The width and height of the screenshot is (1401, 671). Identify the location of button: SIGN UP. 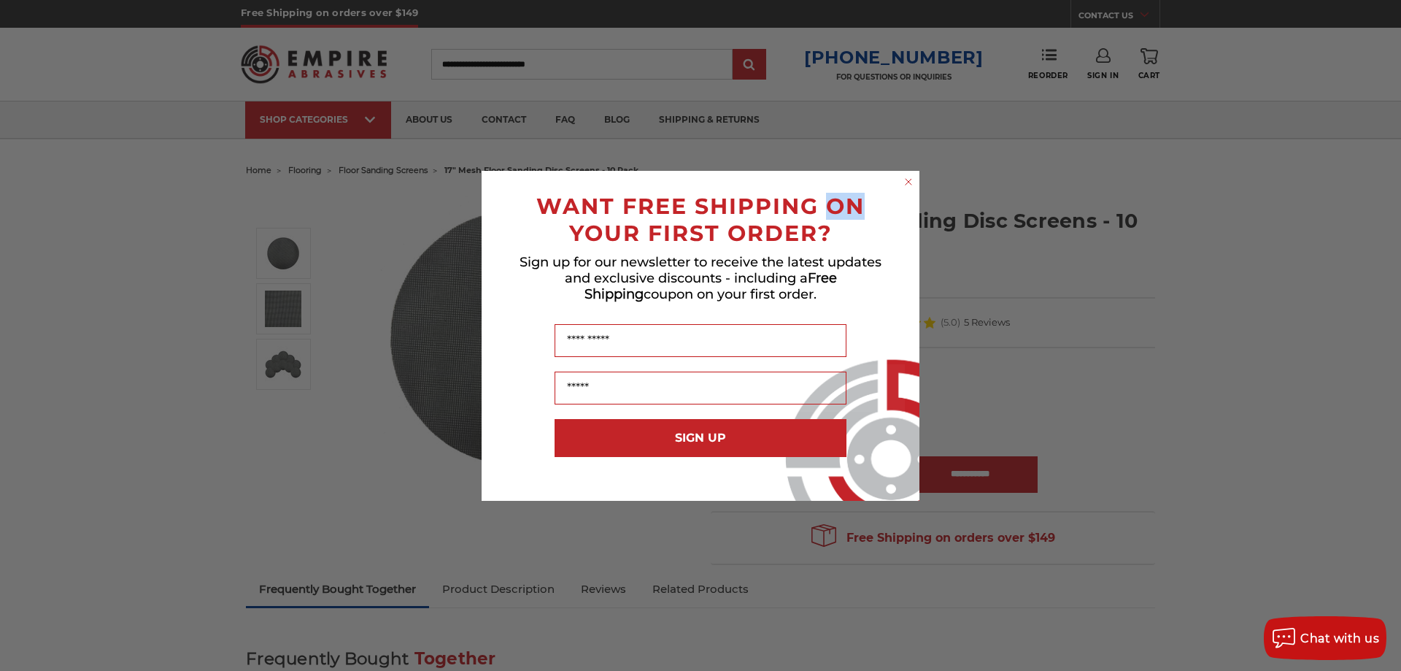
(701, 438).